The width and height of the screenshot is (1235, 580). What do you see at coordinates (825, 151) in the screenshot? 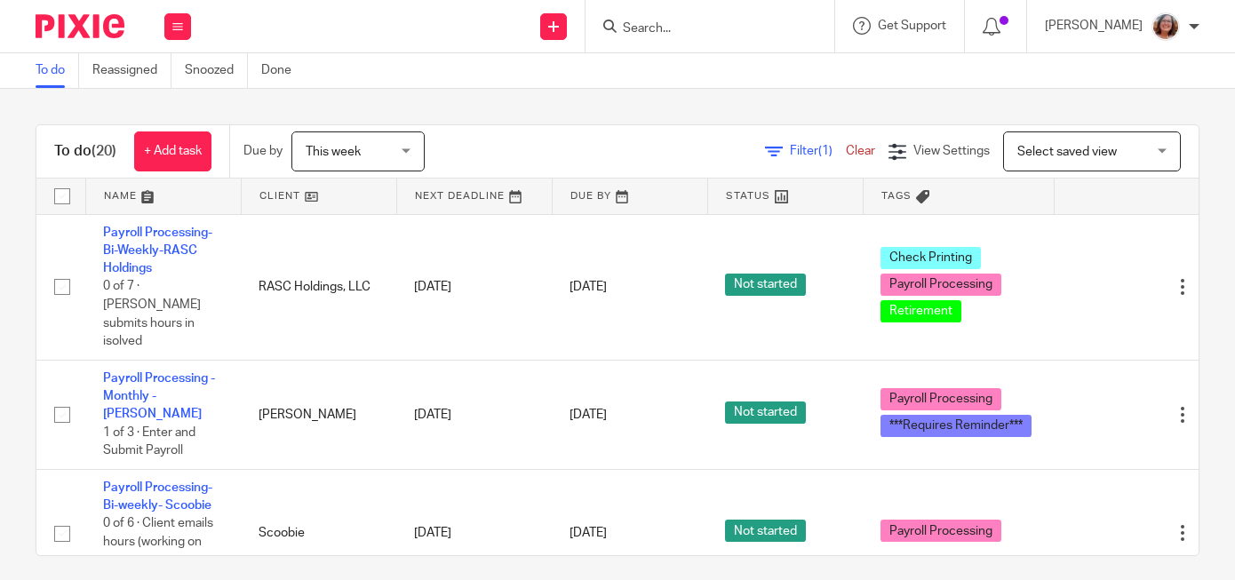
I see `span: (1)` at bounding box center [825, 151].